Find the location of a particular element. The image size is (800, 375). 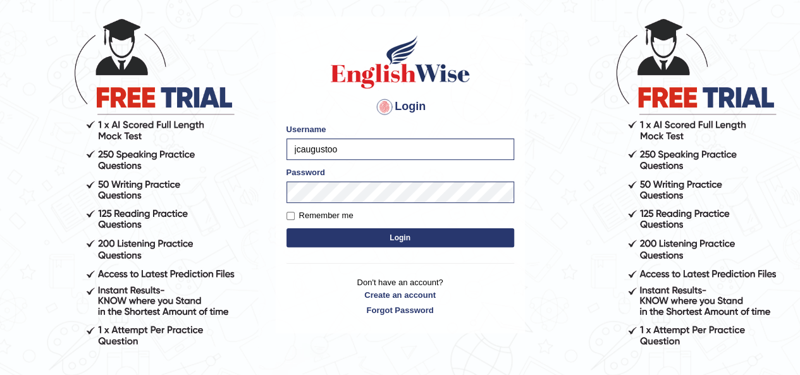

label: Password is located at coordinates (306, 172).